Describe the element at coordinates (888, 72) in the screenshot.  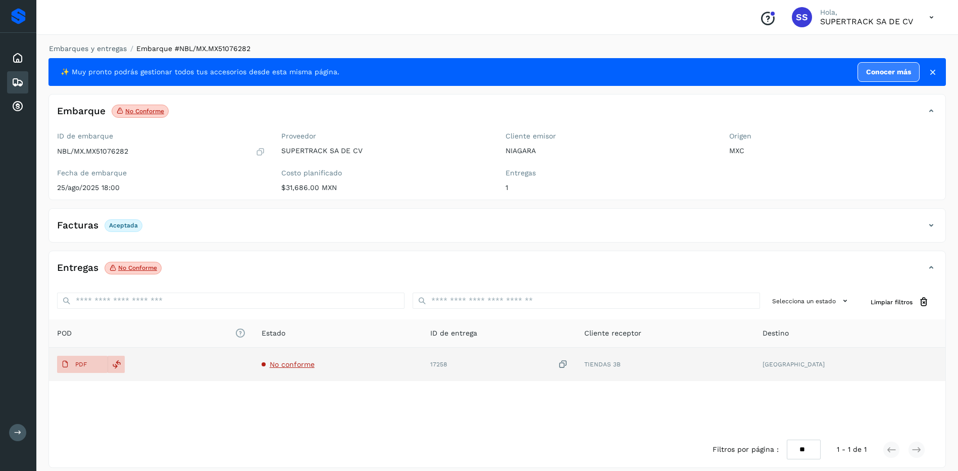
I see `a: Conocer más` at that location.